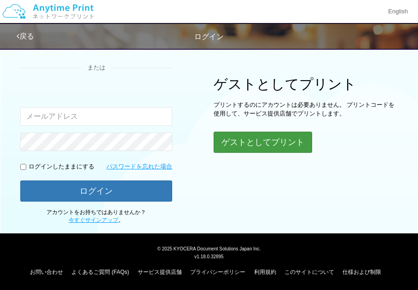  Describe the element at coordinates (100, 272) in the screenshot. I see `a: よくあるご質問 (FAQs)` at that location.